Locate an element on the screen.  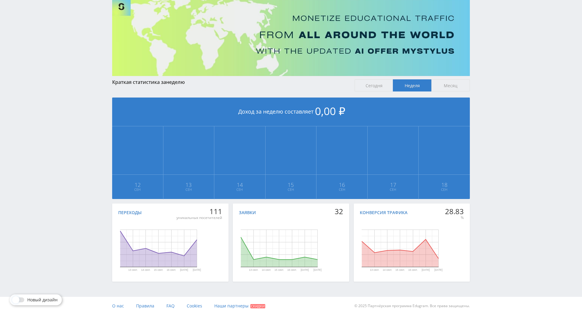
div: © 2025 Партнёрская программа Edugram. Все права защищены. is located at coordinates (382, 306).